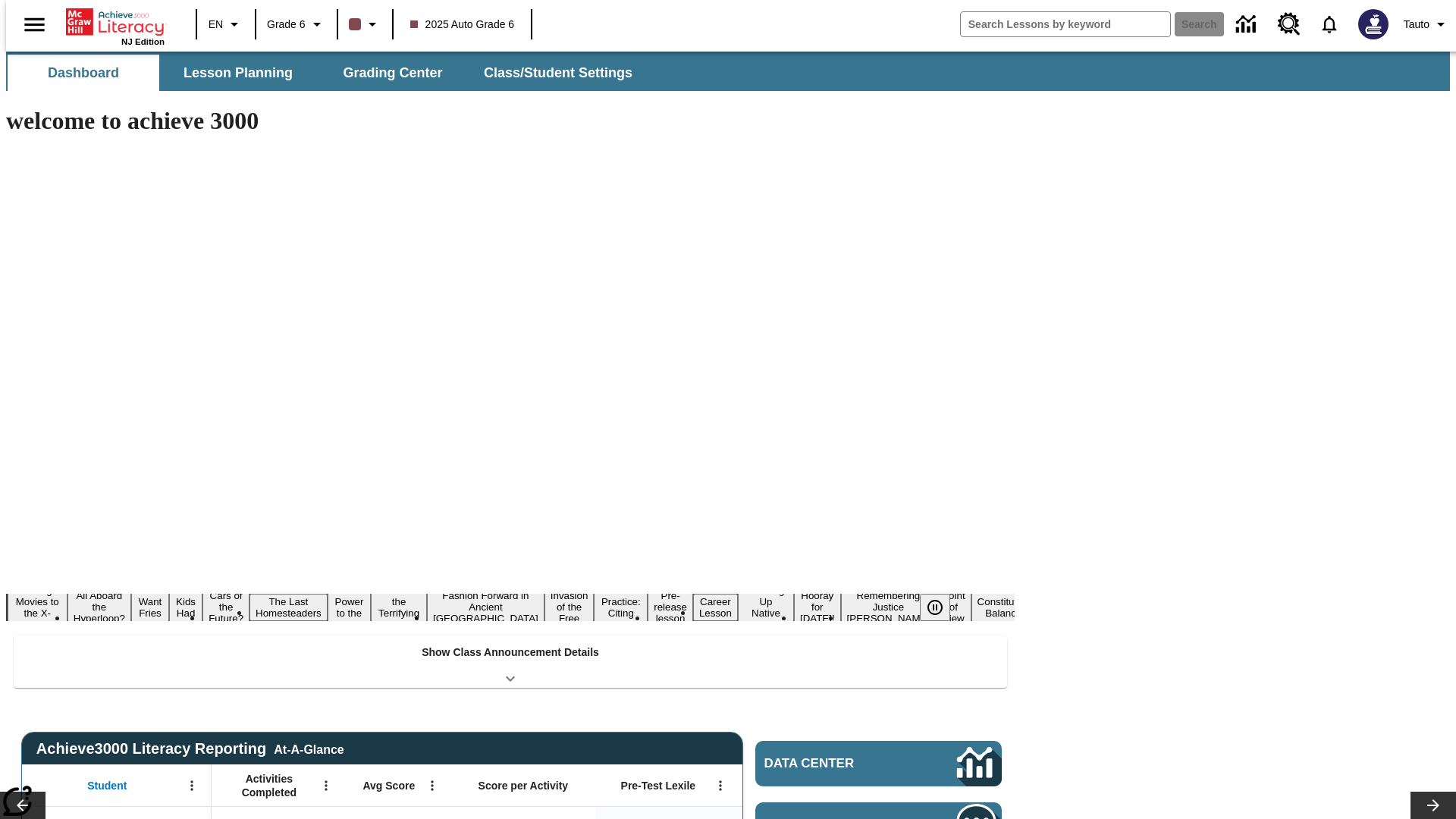 The height and width of the screenshot is (819, 1456). I want to click on button: Grading Center, so click(393, 73).